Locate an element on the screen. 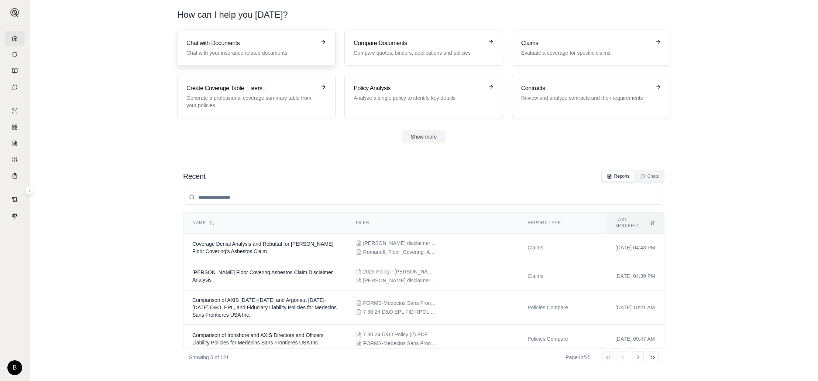 The height and width of the screenshot is (381, 818). div: Chats is located at coordinates (649, 176).